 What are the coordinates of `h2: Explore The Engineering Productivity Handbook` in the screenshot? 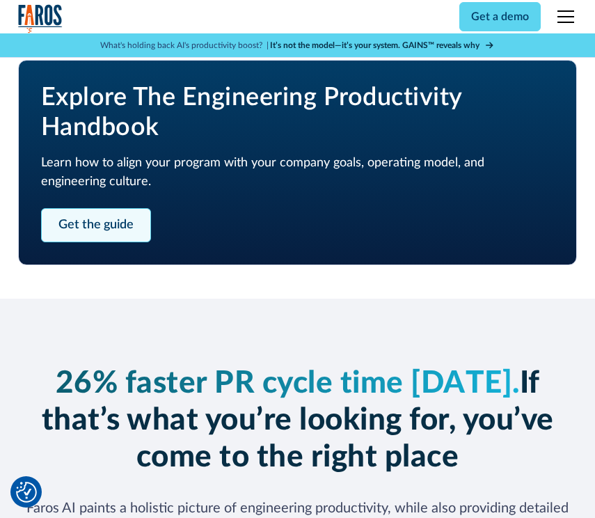 It's located at (292, 113).